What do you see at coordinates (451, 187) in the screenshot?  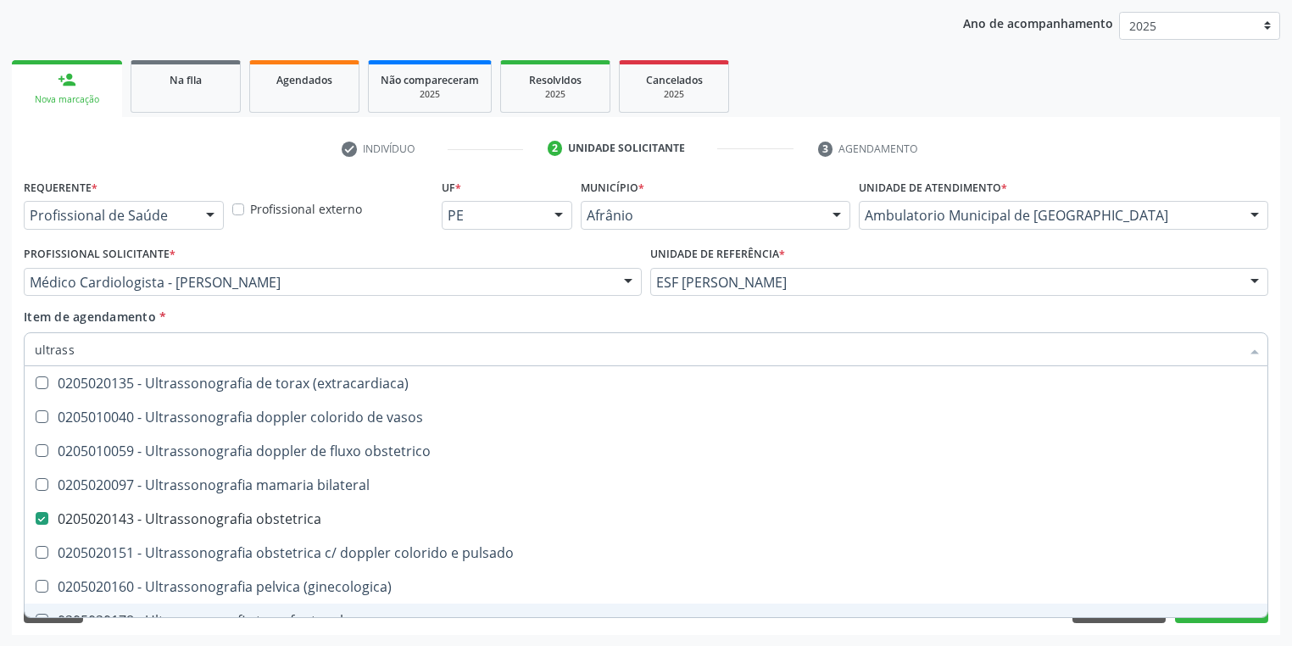 I see `label: UF` at bounding box center [451, 187].